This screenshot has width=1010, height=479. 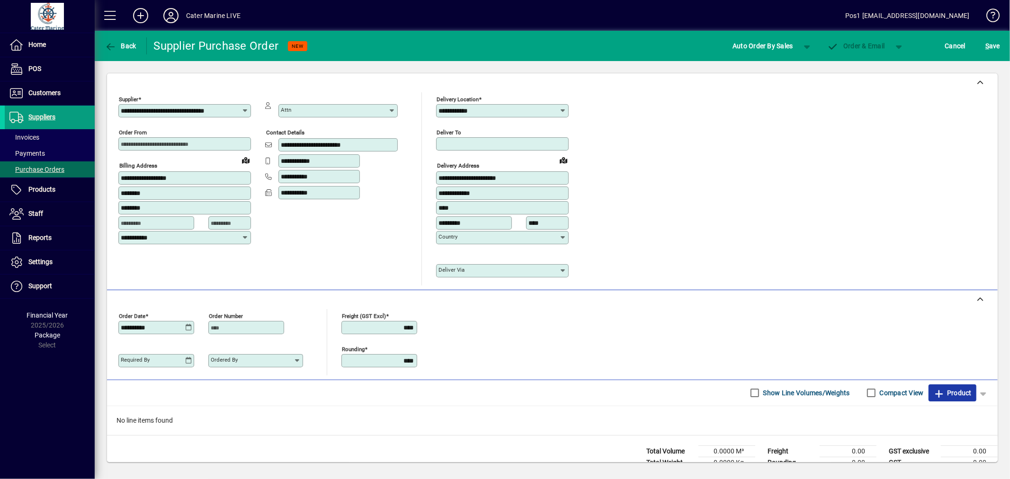 What do you see at coordinates (552, 421) in the screenshot?
I see `div: No line items found` at bounding box center [552, 421].